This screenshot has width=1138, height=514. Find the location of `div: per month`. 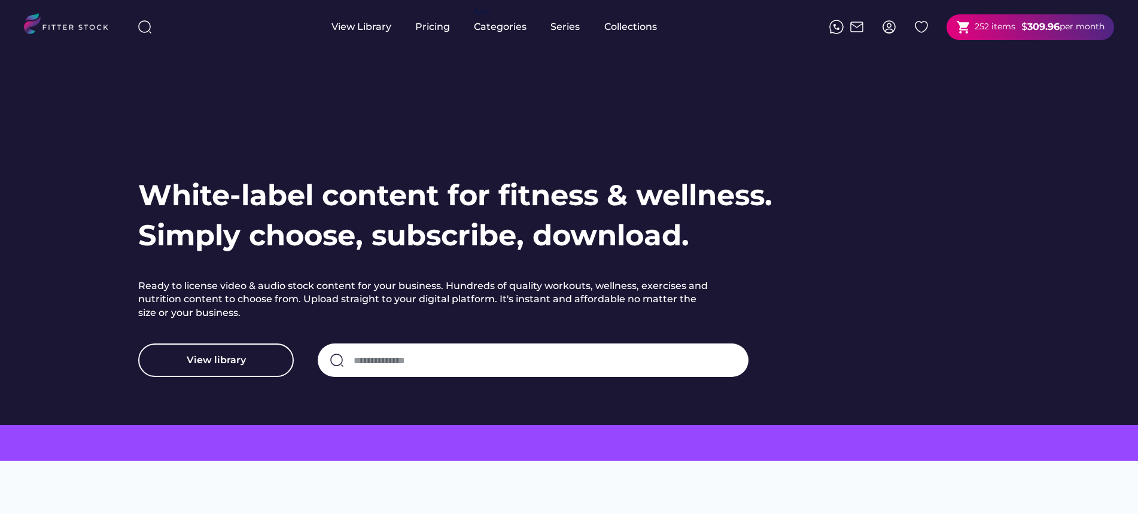

div: per month is located at coordinates (1082, 27).